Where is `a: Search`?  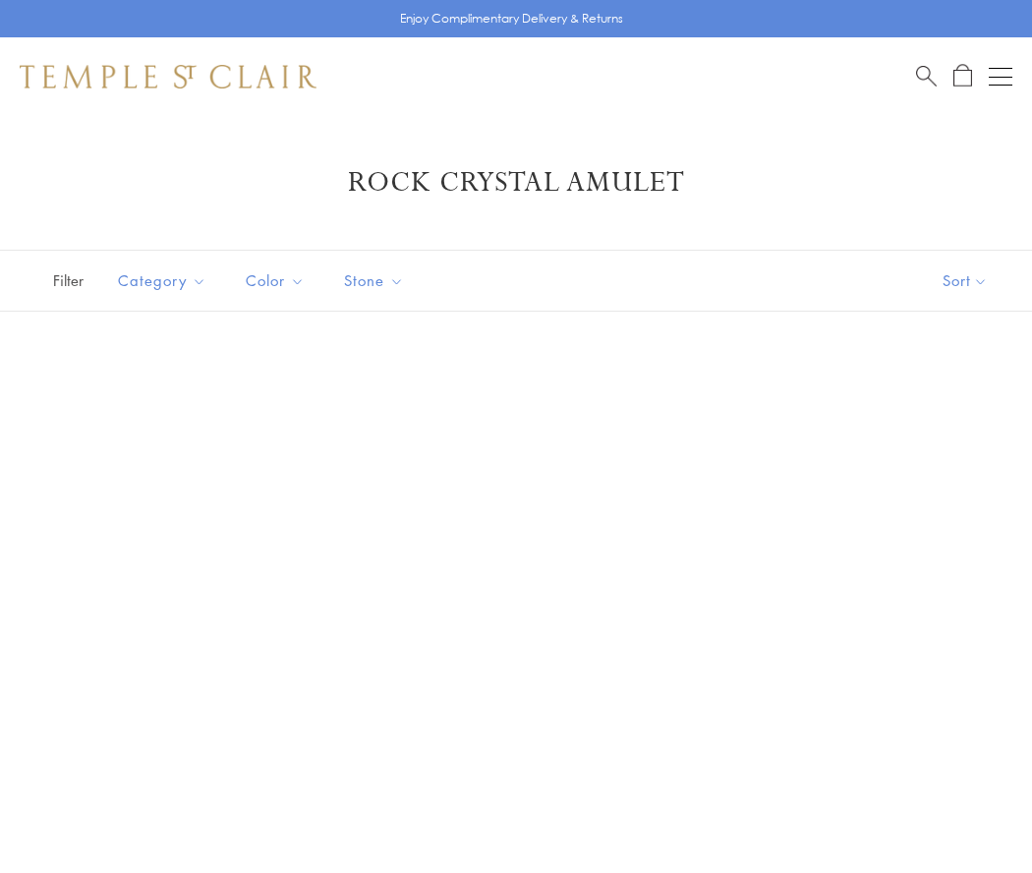
a: Search is located at coordinates (926, 76).